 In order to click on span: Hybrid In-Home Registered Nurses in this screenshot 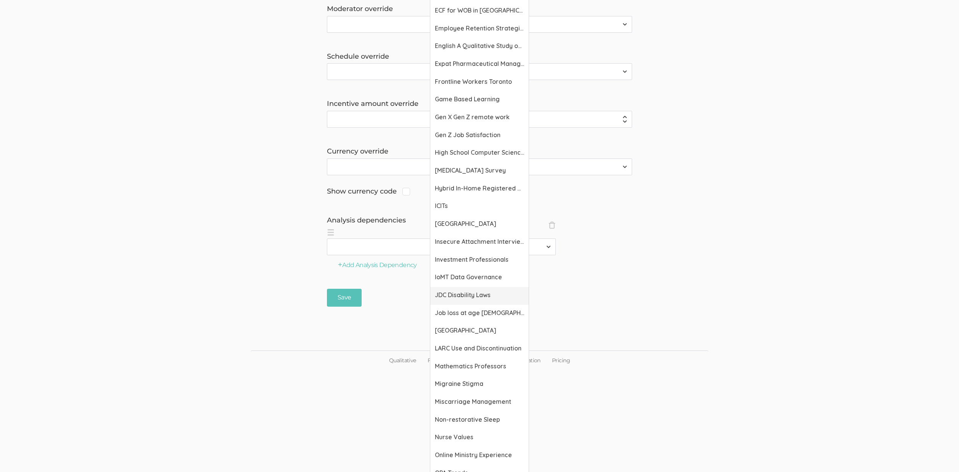, I will do `click(479, 188)`.